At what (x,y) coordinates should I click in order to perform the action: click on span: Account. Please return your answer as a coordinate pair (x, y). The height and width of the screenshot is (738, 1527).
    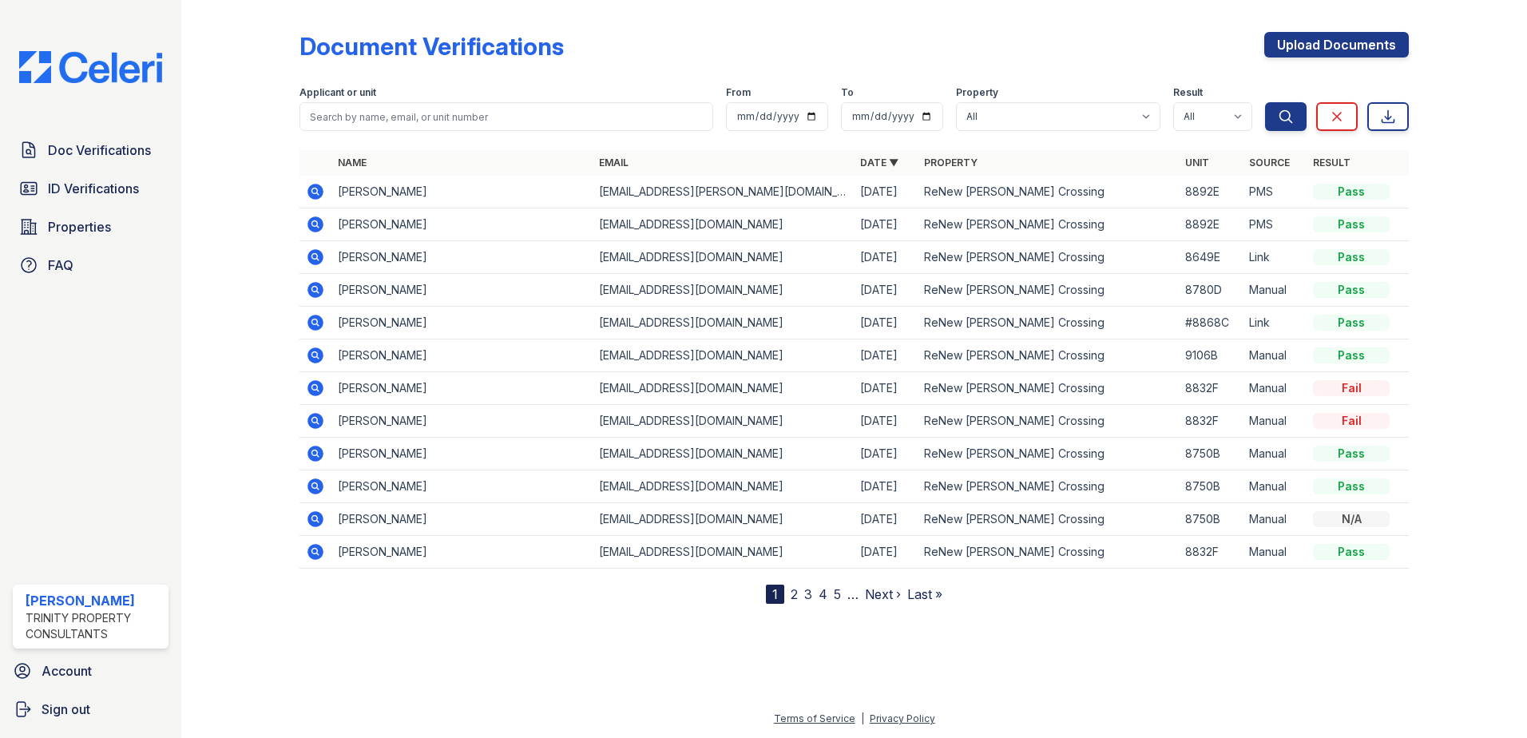
    Looking at the image, I should click on (66, 671).